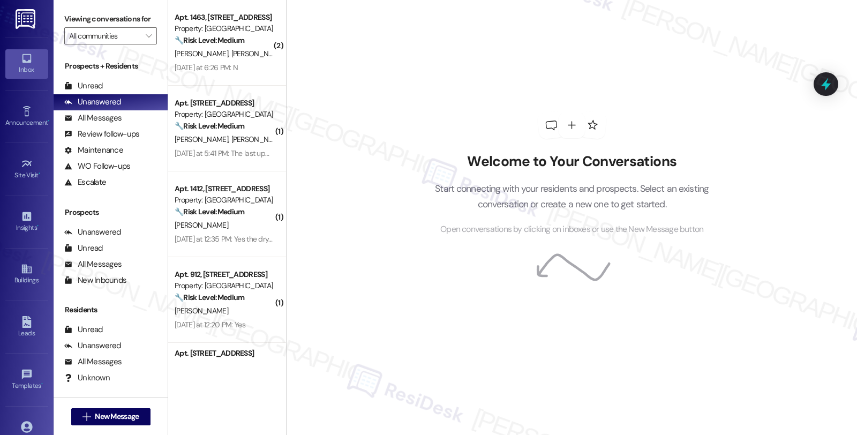 This screenshot has height=435, width=857. What do you see at coordinates (27, 327) in the screenshot?
I see `a: Leads` at bounding box center [27, 327].